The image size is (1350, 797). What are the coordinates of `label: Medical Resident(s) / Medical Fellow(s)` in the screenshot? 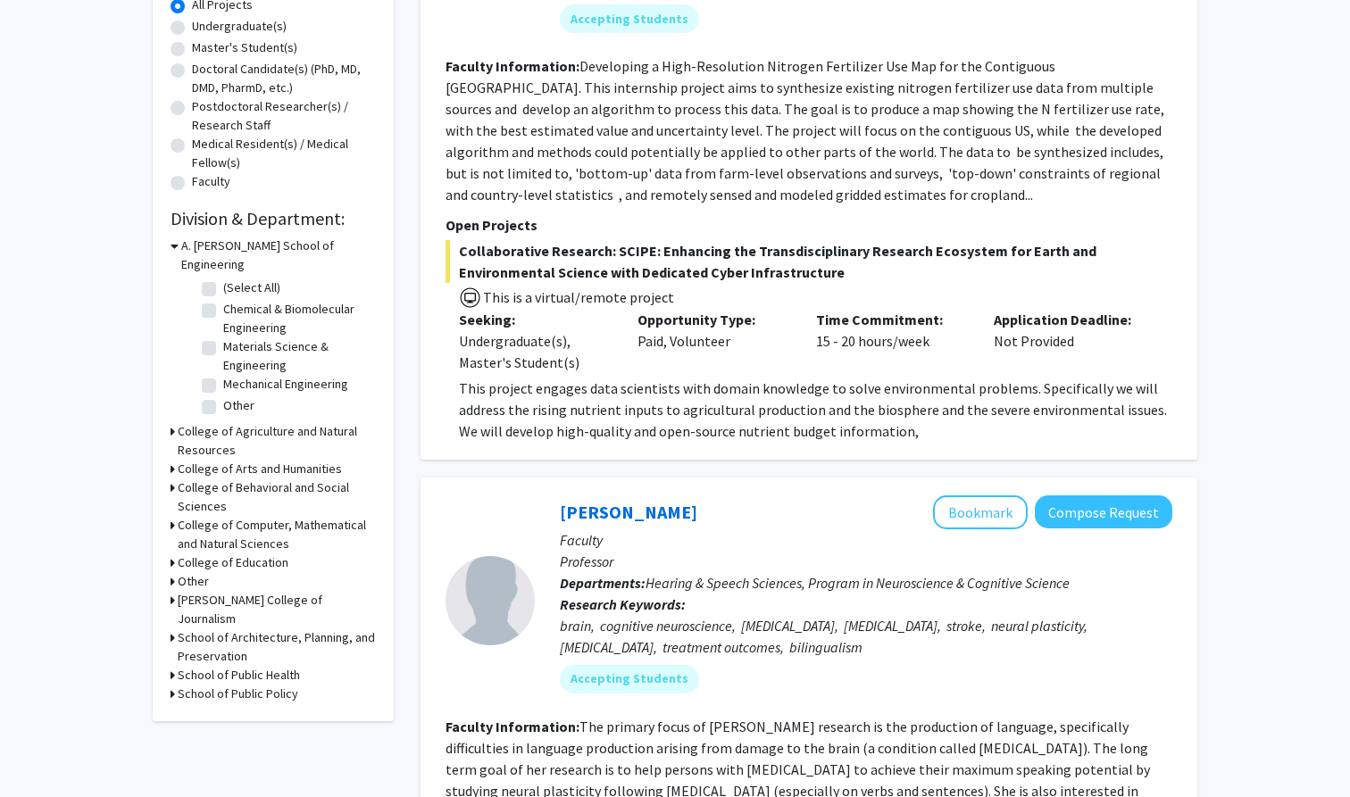 It's located at (284, 154).